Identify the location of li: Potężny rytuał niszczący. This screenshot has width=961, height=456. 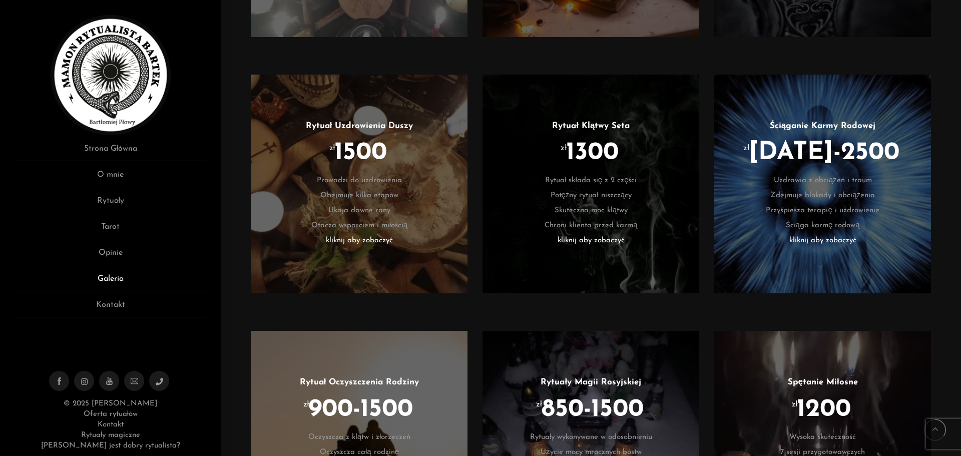
(591, 196).